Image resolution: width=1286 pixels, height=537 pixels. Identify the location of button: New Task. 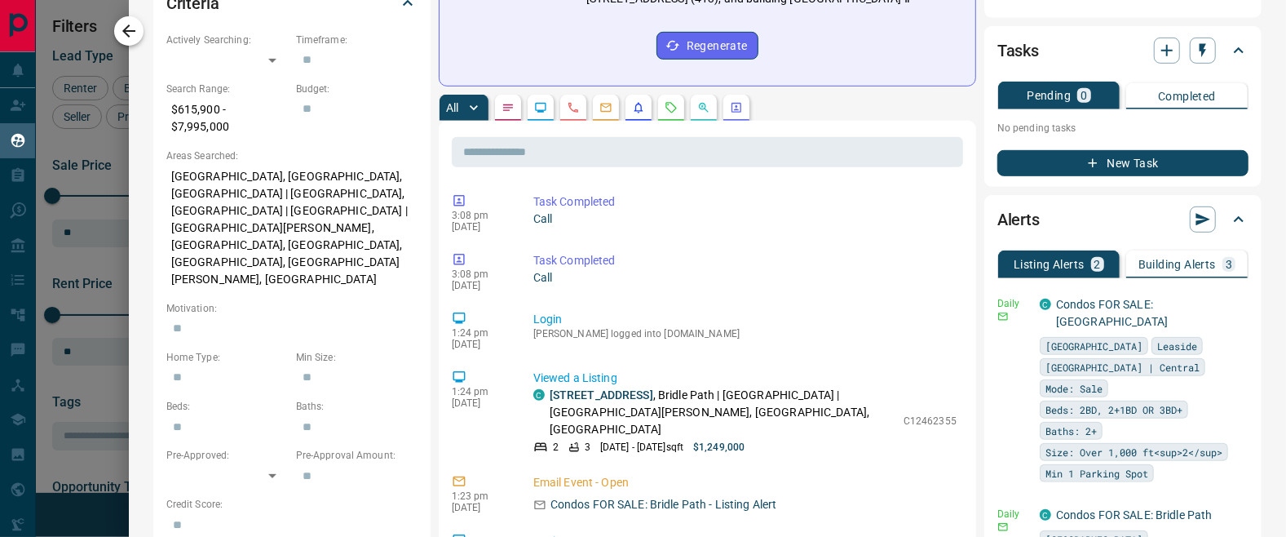
(1123, 163).